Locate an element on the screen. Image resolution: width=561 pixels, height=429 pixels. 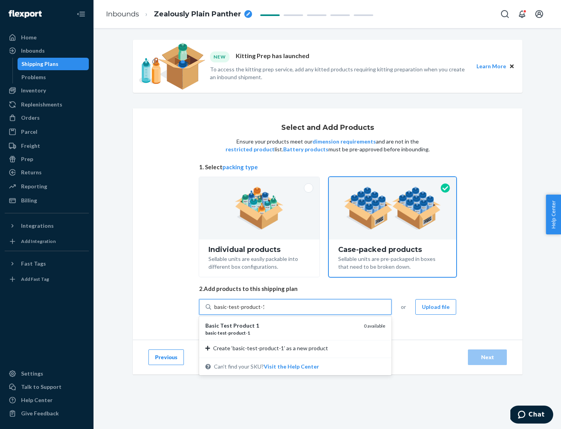
div: Integrations is located at coordinates (37, 226).